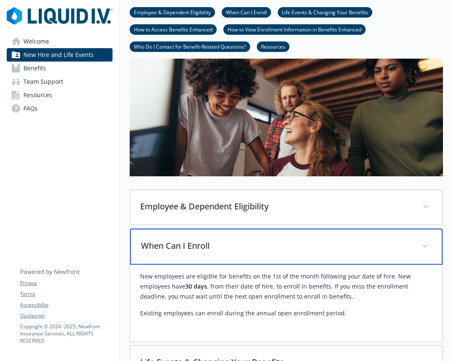  I want to click on a: When Can I Enroll, so click(246, 12).